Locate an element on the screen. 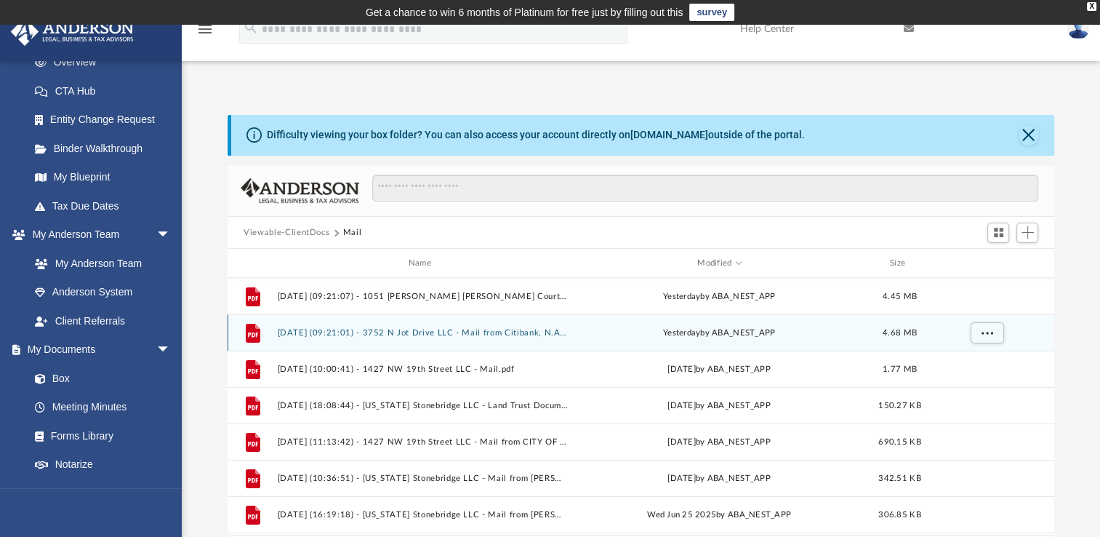 The image size is (1100, 537). a: Forms Library is located at coordinates (99, 436).